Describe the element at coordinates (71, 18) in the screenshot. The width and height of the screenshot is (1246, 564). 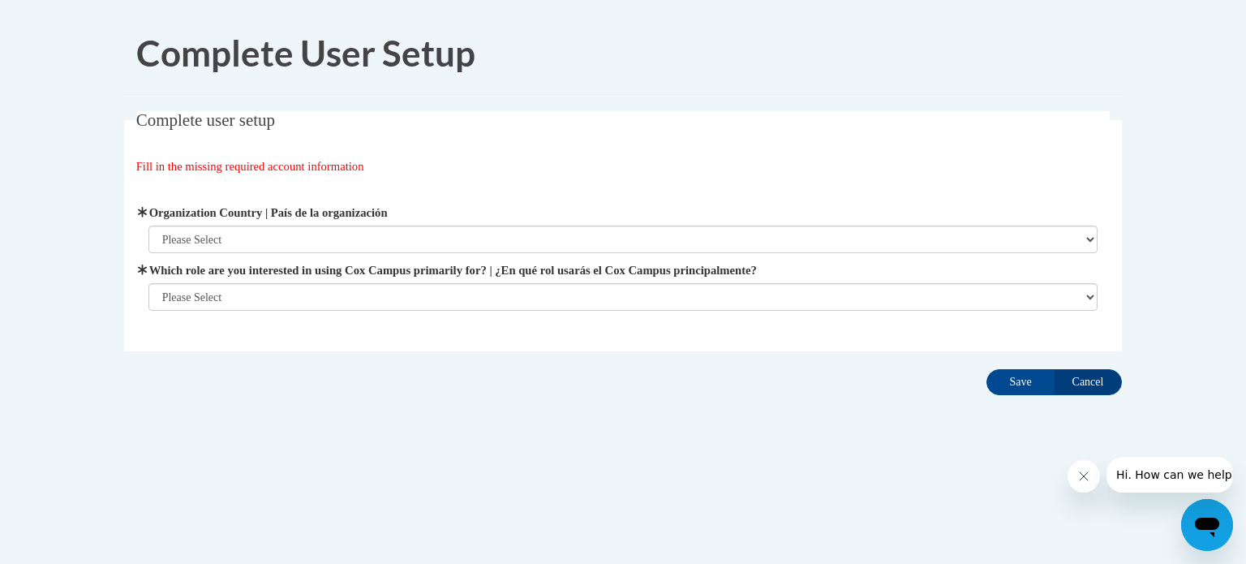
I see `span: Hi. How can we help?` at that location.